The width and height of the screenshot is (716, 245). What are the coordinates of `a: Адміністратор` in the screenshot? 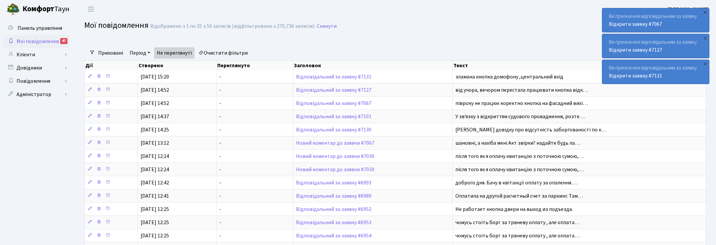 It's located at (36, 94).